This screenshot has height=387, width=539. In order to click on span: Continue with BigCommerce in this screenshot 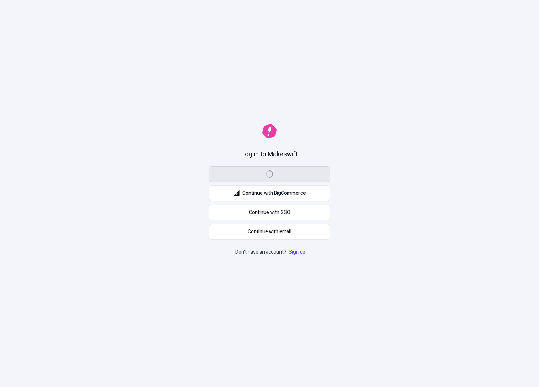, I will do `click(274, 193)`.